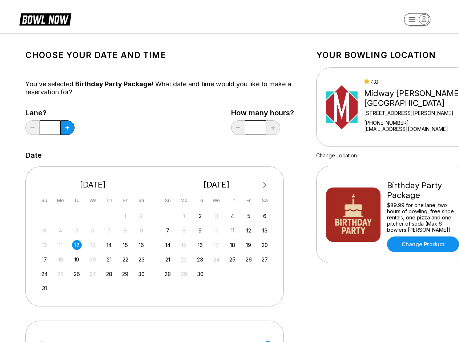 The image size is (459, 342). Describe the element at coordinates (248, 231) in the screenshot. I see `div: Choose Friday, September 12th, 2025` at that location.